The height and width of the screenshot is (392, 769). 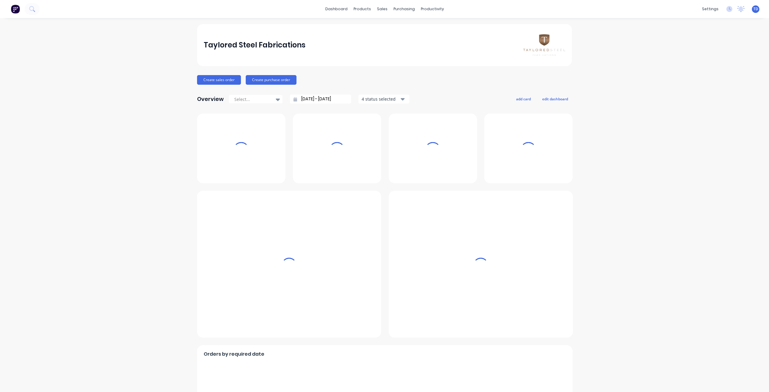 I want to click on span: Orders by required date, so click(x=234, y=354).